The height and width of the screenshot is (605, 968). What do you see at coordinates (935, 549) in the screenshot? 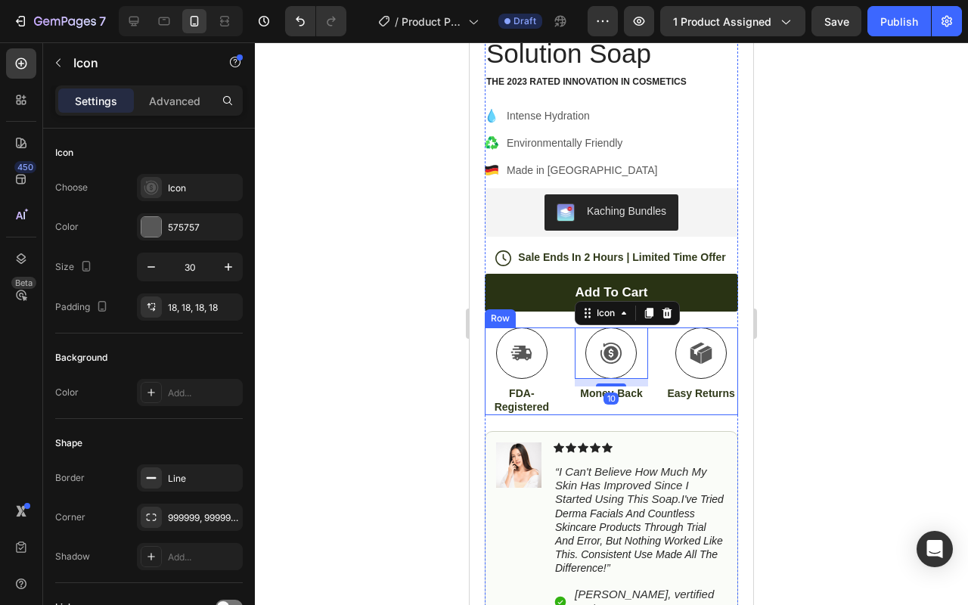
I see `div: Open Intercom Messenger` at bounding box center [935, 549].